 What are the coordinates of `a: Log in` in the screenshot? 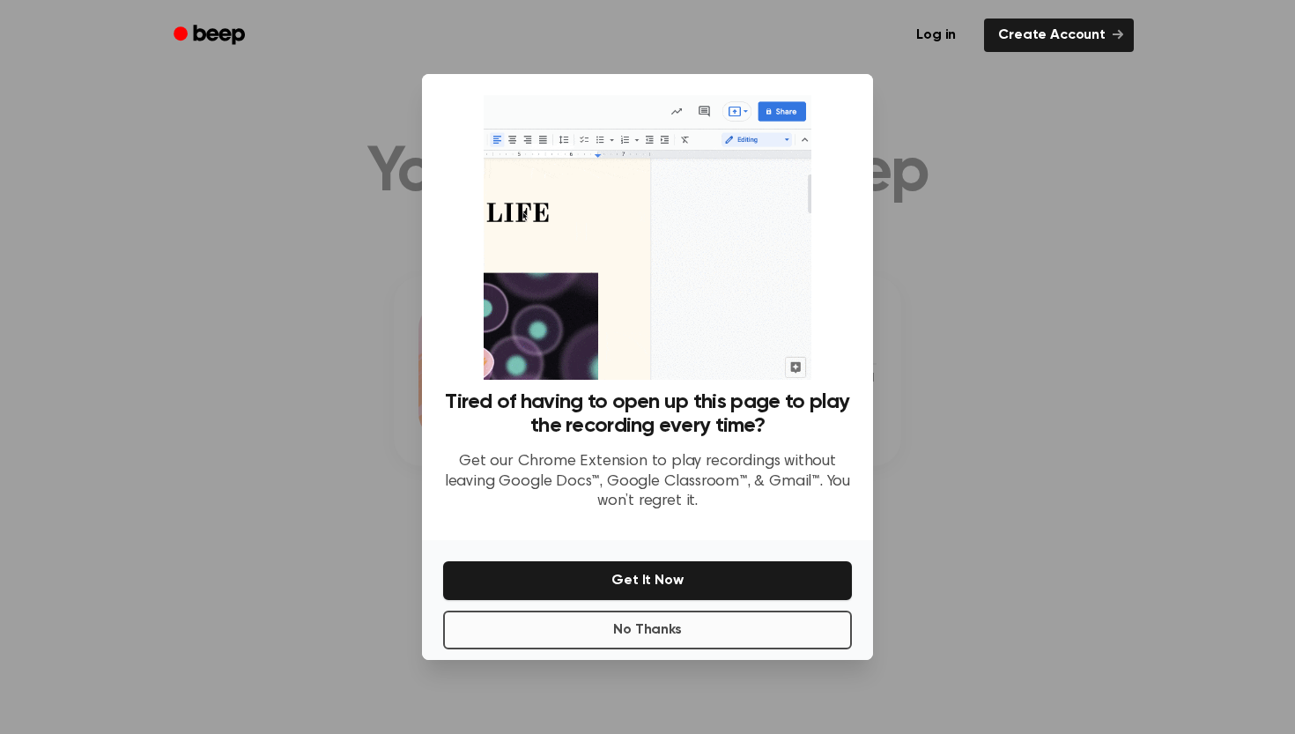 It's located at (936, 35).